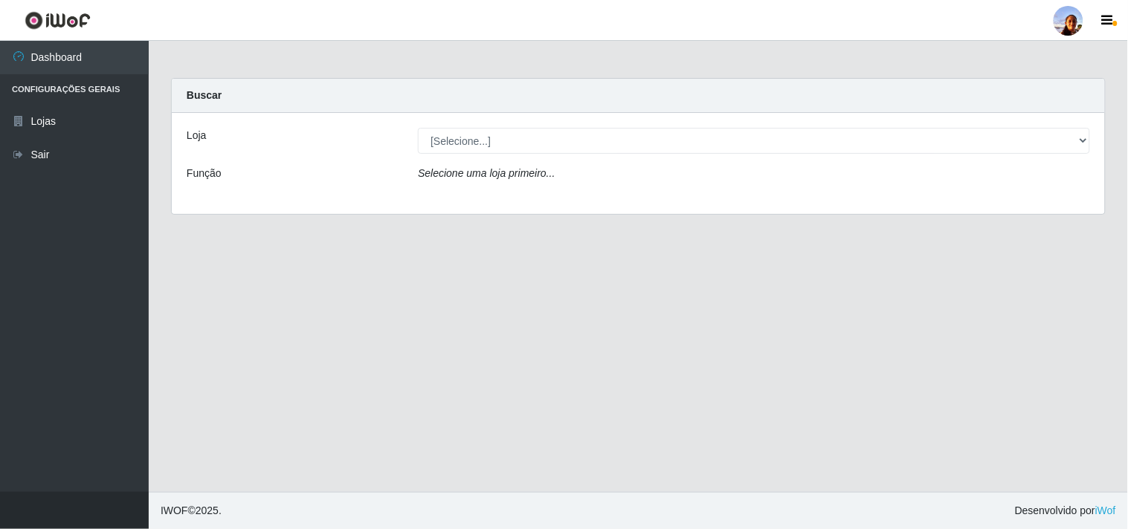 This screenshot has height=529, width=1128. I want to click on span: © 2025 ., so click(191, 511).